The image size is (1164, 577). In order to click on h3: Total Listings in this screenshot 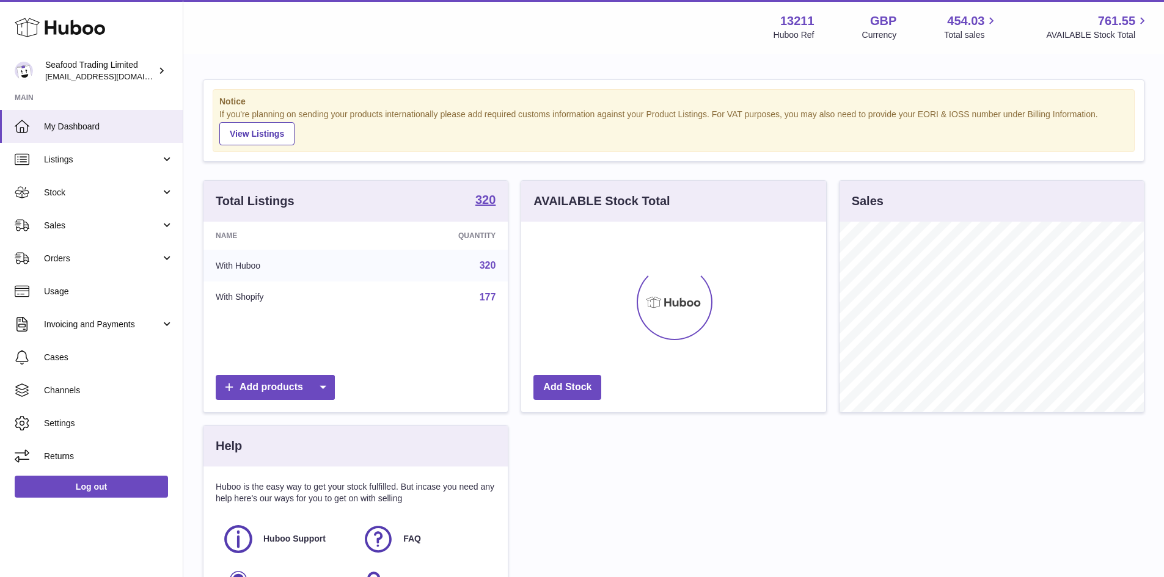, I will do `click(255, 201)`.